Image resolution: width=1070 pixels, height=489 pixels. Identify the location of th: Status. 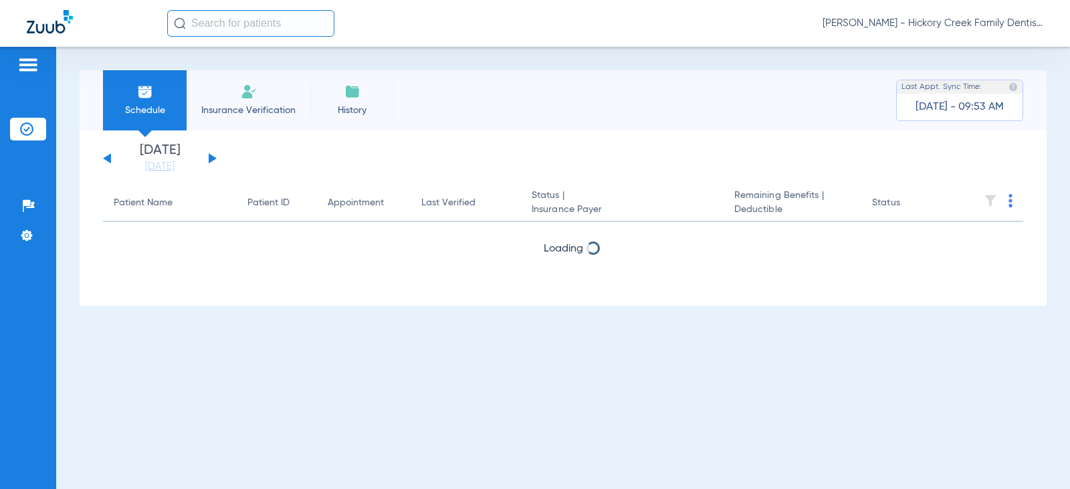
(906, 203).